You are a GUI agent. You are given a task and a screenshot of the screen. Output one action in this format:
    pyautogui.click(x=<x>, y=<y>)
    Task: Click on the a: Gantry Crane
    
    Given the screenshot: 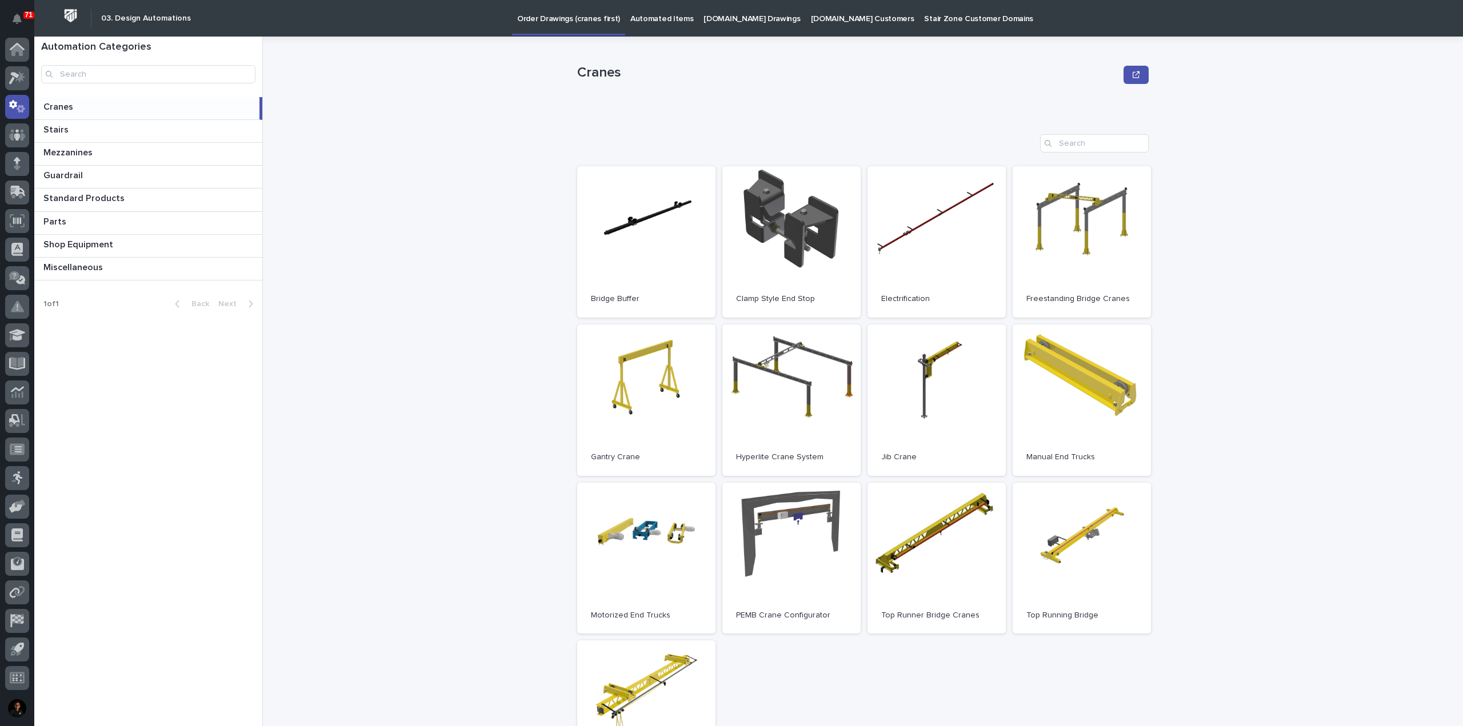 What is the action you would take?
    pyautogui.click(x=646, y=400)
    